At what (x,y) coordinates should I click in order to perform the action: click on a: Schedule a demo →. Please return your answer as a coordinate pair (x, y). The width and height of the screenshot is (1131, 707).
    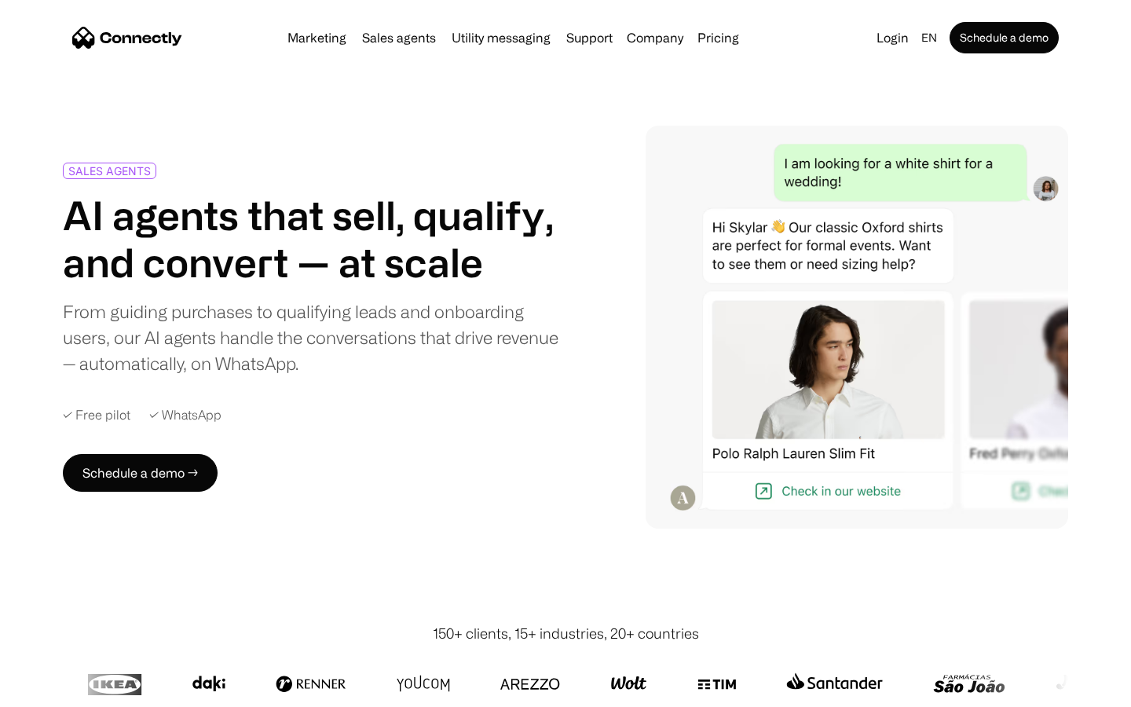
    Looking at the image, I should click on (140, 473).